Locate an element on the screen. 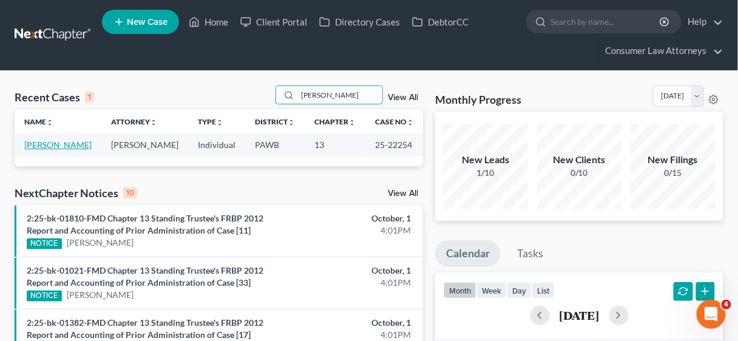  div: 10 is located at coordinates (130, 193).